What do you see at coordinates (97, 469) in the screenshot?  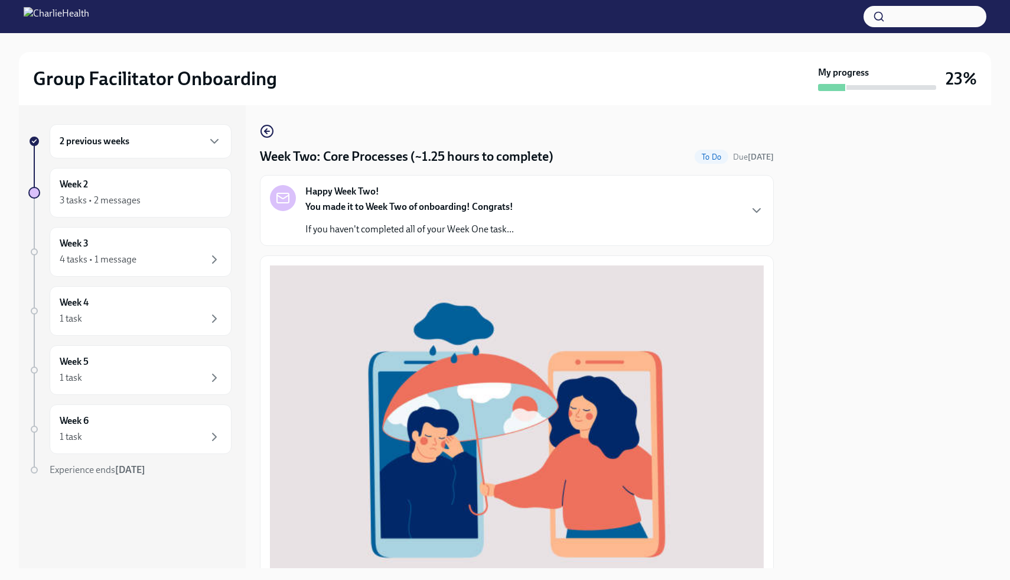 I see `span: Experience ends` at bounding box center [97, 469].